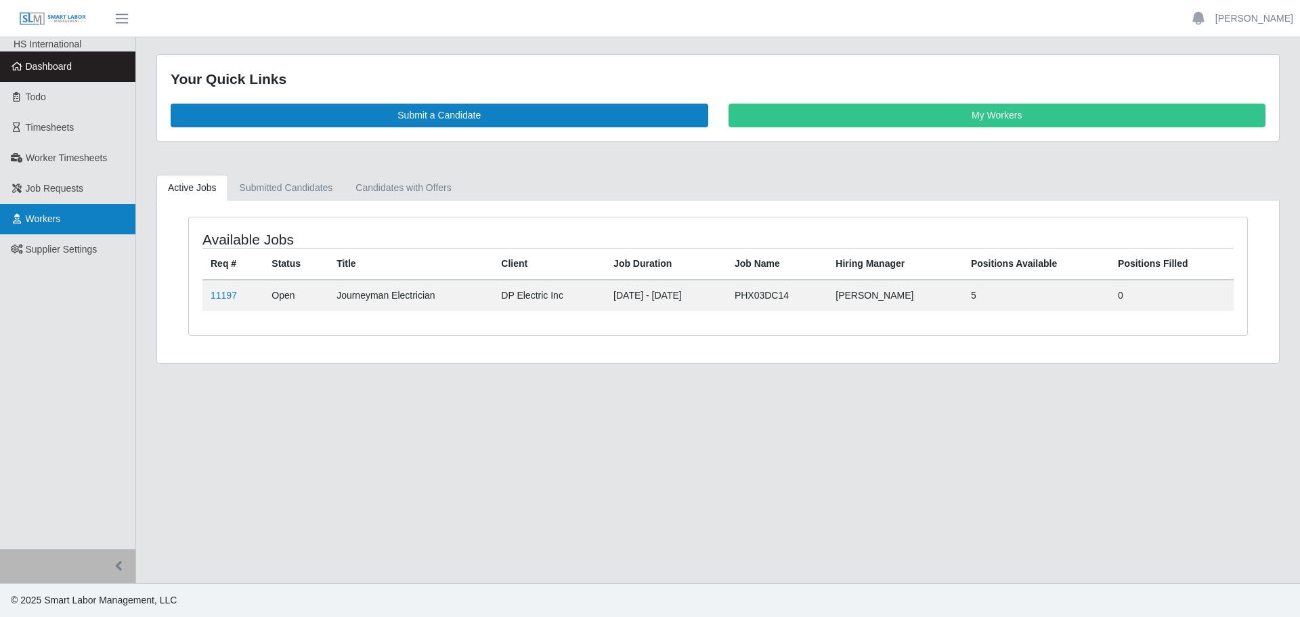 The height and width of the screenshot is (617, 1300). What do you see at coordinates (62, 249) in the screenshot?
I see `span: Supplier Settings` at bounding box center [62, 249].